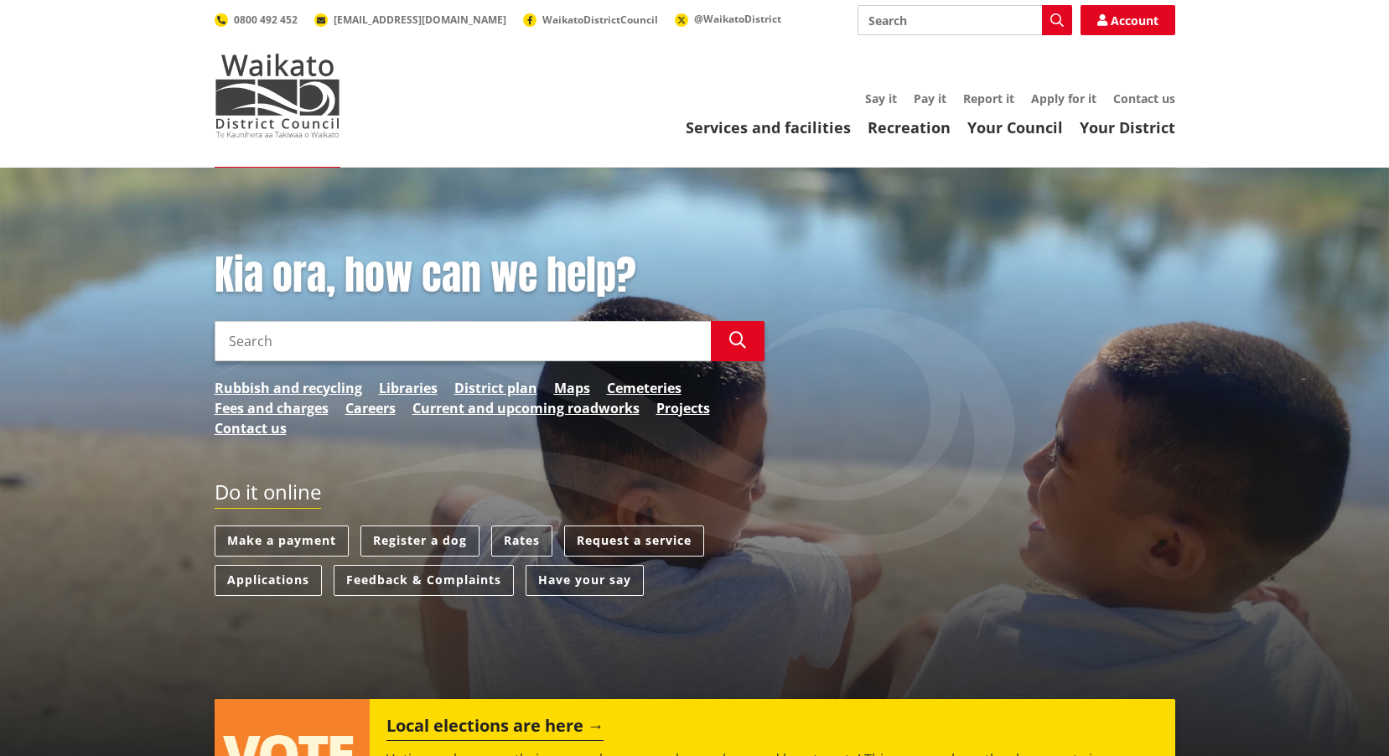  What do you see at coordinates (495, 729) in the screenshot?
I see `h2: Local elections are here` at bounding box center [495, 729].